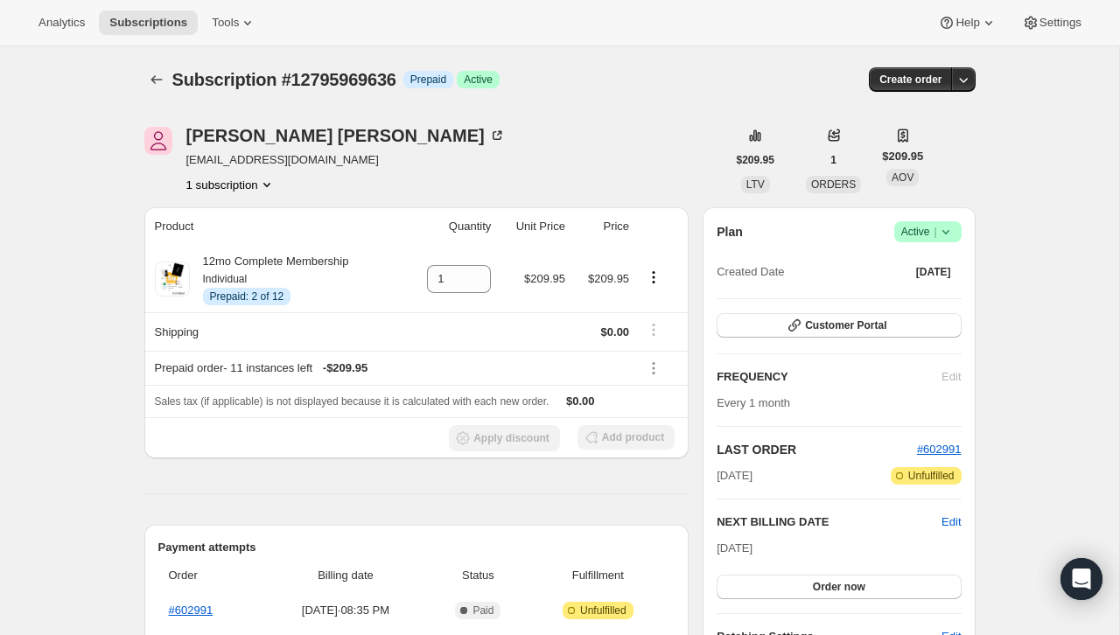 This screenshot has width=1120, height=635. Describe the element at coordinates (234, 23) in the screenshot. I see `button: Tools` at that location.